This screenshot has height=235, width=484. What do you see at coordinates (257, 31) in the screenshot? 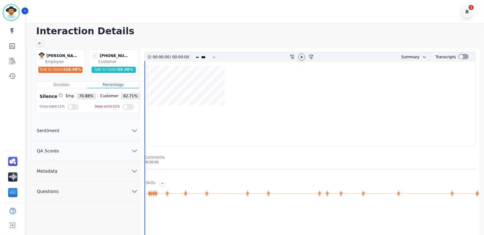
I see `h1: Interaction Details` at bounding box center [257, 31].